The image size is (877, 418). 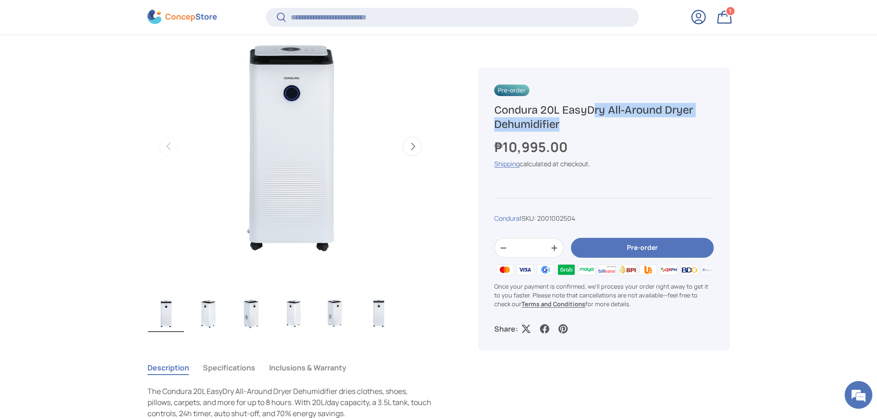 What do you see at coordinates (168, 368) in the screenshot?
I see `button: Description` at bounding box center [168, 368].